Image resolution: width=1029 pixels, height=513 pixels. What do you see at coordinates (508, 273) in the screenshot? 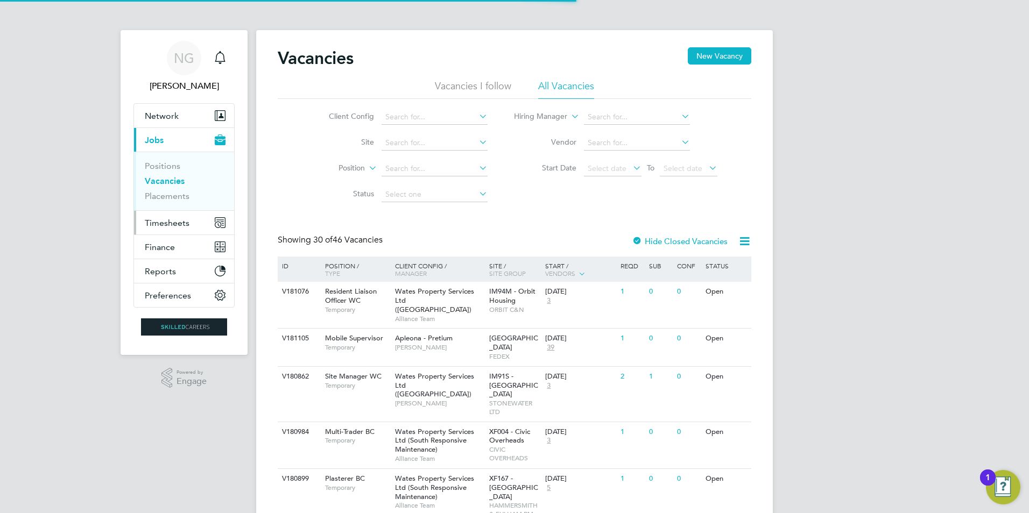
I see `span: Site Group` at bounding box center [508, 273].